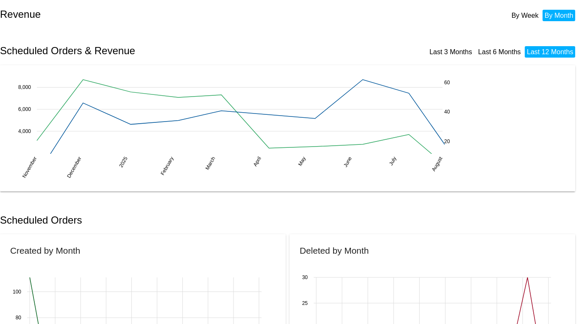 Image resolution: width=579 pixels, height=324 pixels. What do you see at coordinates (305, 278) in the screenshot?
I see `text: 30` at bounding box center [305, 278].